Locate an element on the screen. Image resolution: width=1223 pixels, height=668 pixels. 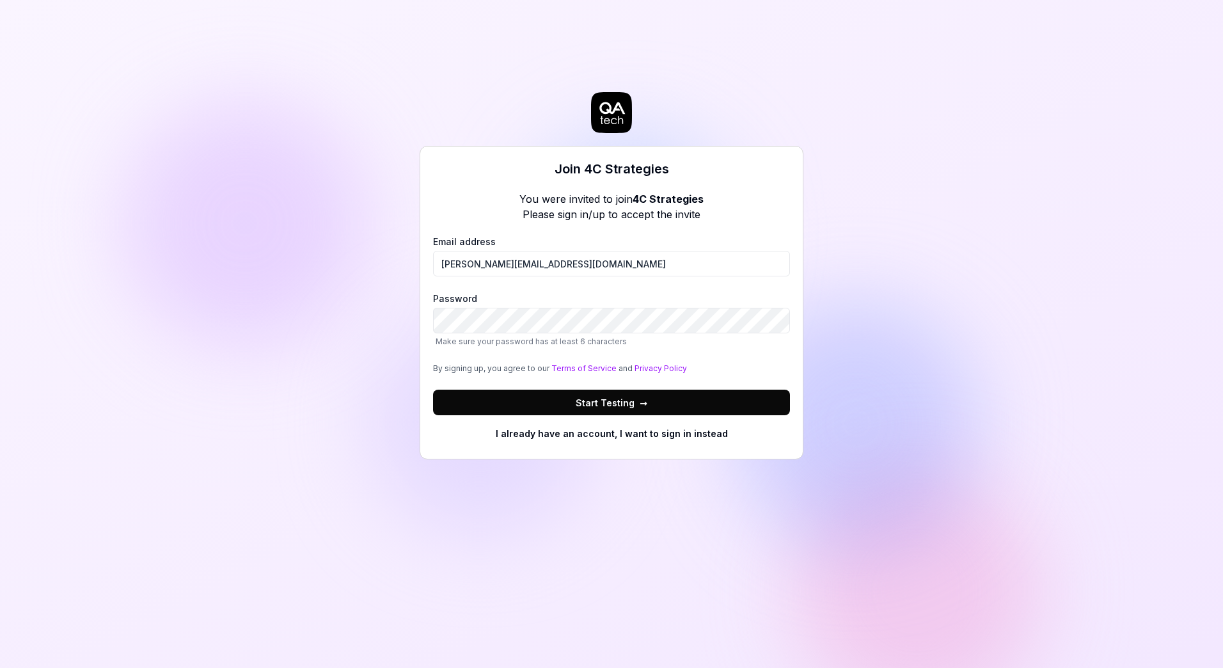
p: You were invited to join is located at coordinates (611, 199).